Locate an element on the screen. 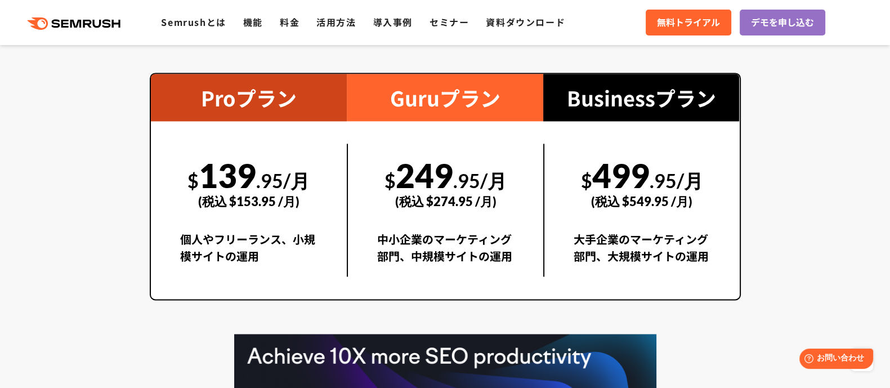 This screenshot has width=890, height=388. div: 中小企業のマーケティング部門、中規模サイトの運用 is located at coordinates (445, 253).